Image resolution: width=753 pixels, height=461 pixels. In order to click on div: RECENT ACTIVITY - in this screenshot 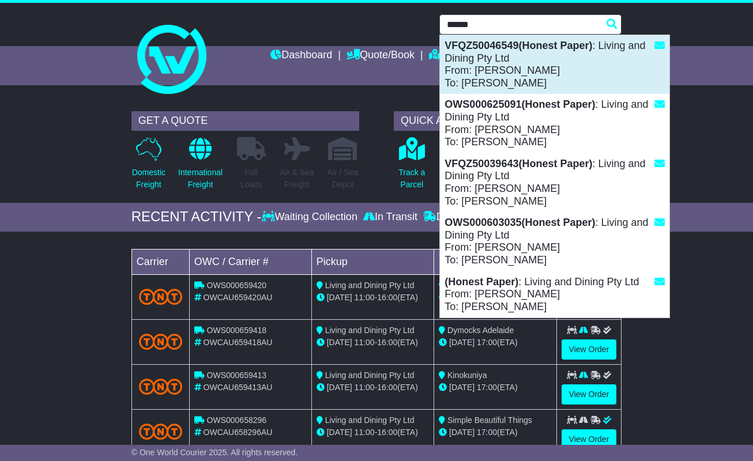, I will do `click(197, 217)`.